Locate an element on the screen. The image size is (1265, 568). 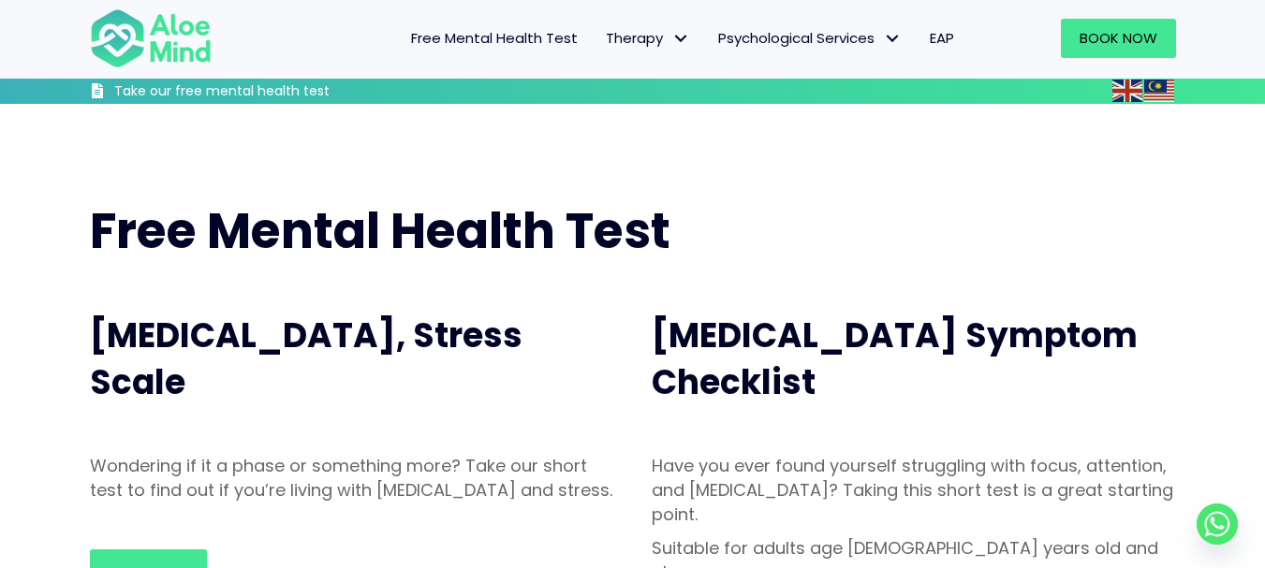
a: Free Mental Health Test is located at coordinates (494, 38).